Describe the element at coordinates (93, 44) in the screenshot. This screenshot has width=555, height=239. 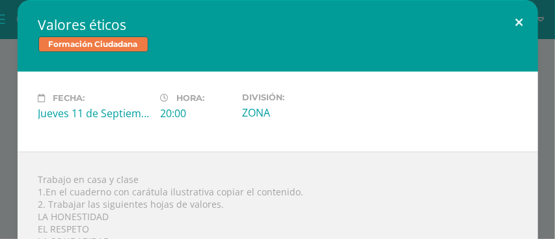
I see `span: Formación Ciudadana` at that location.